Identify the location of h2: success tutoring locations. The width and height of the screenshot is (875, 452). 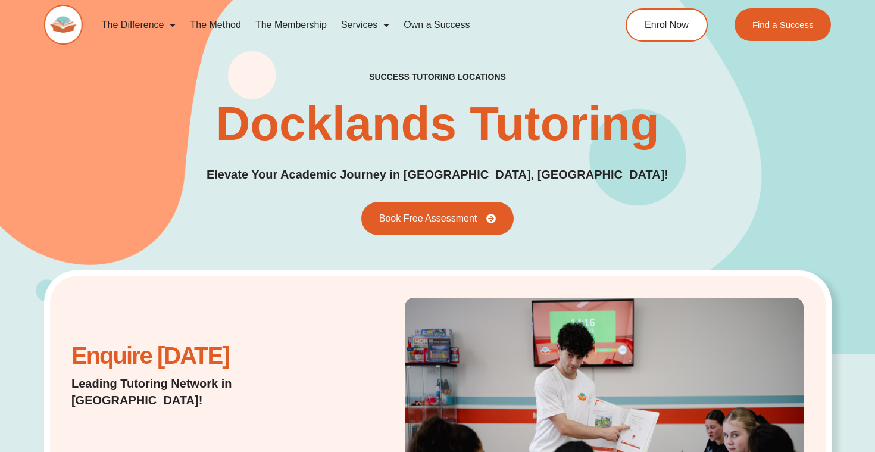
(438, 77).